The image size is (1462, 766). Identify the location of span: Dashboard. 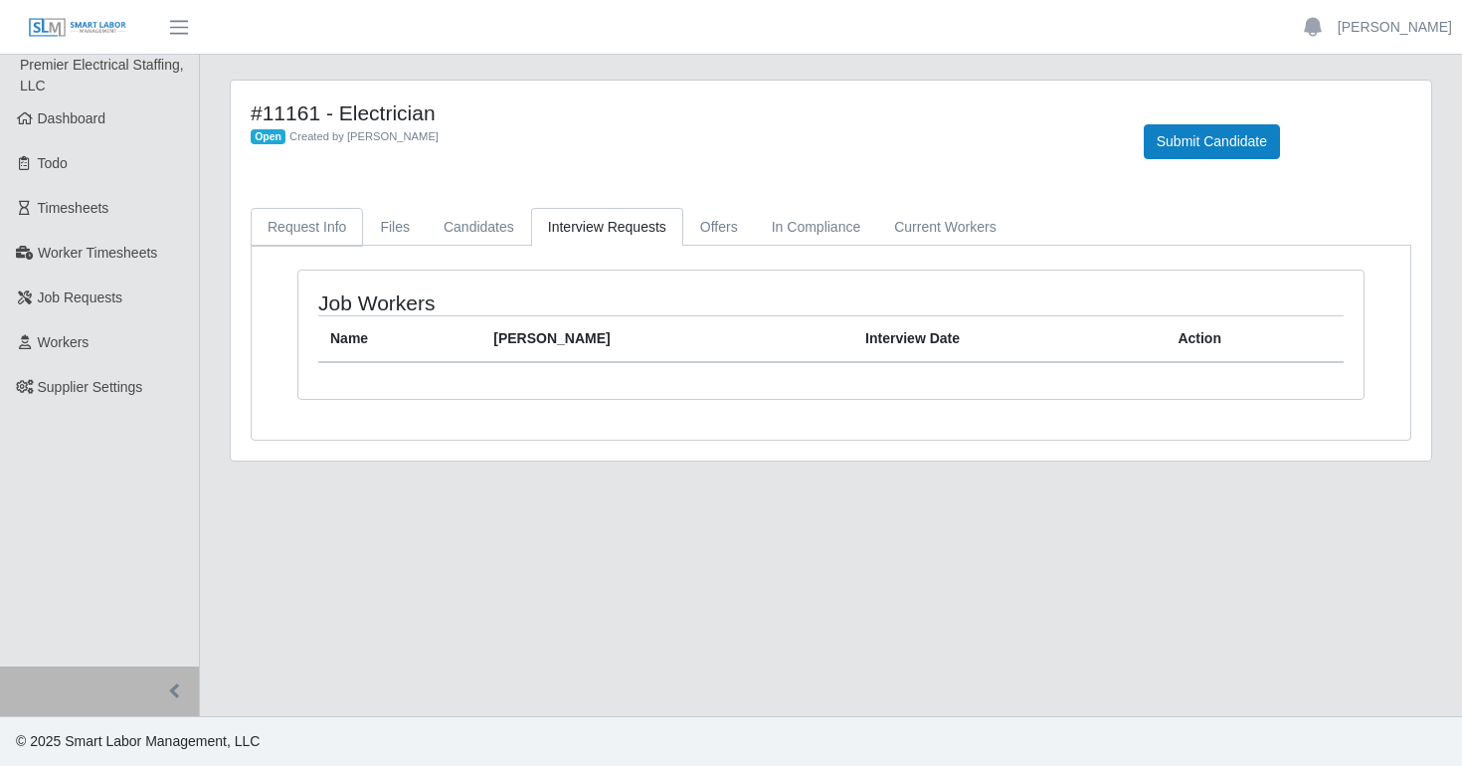
(72, 118).